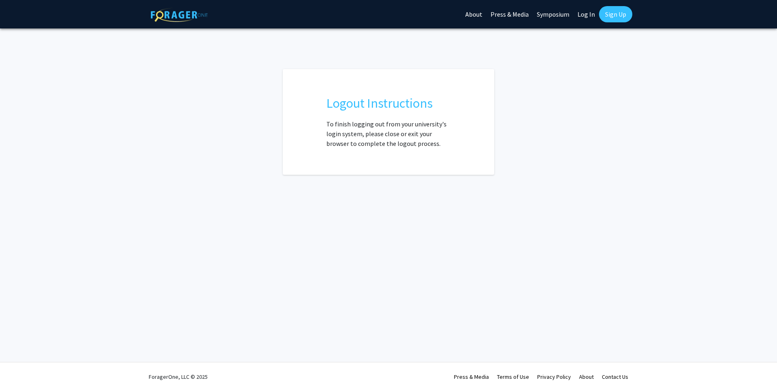 Image resolution: width=777 pixels, height=391 pixels. Describe the element at coordinates (388, 134) in the screenshot. I see `p: To finish logging out from your university's login system, please close or exit your browser to c...` at that location.